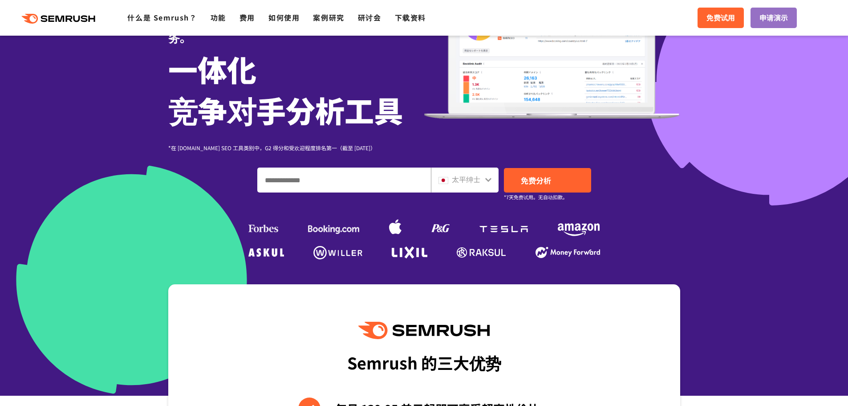 This screenshot has width=848, height=406. I want to click on font: 研讨会, so click(370, 17).